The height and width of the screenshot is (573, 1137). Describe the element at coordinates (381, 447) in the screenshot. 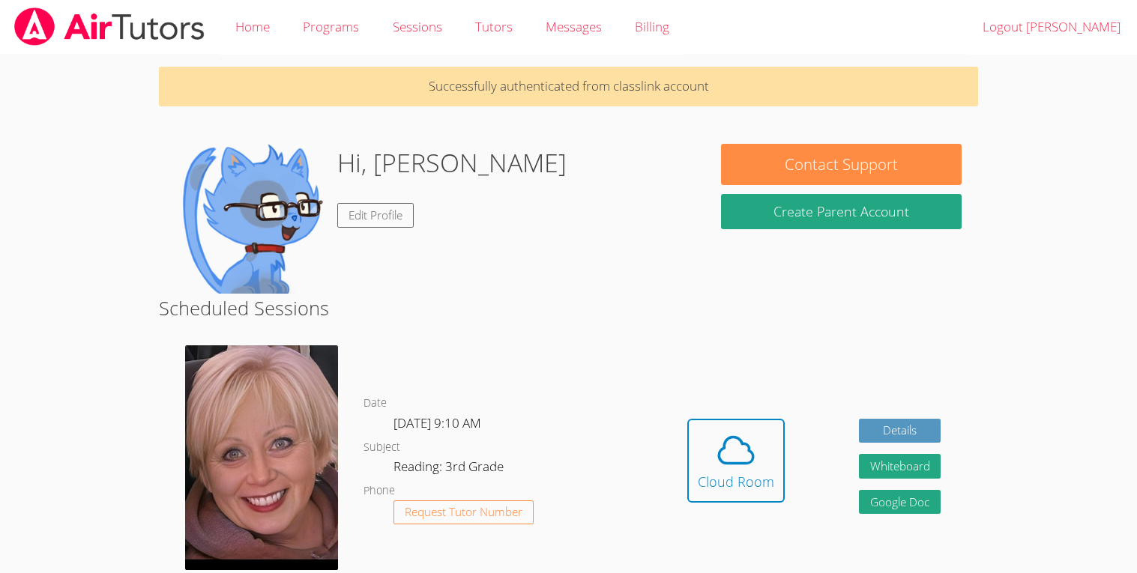

I see `dt: Subject` at that location.